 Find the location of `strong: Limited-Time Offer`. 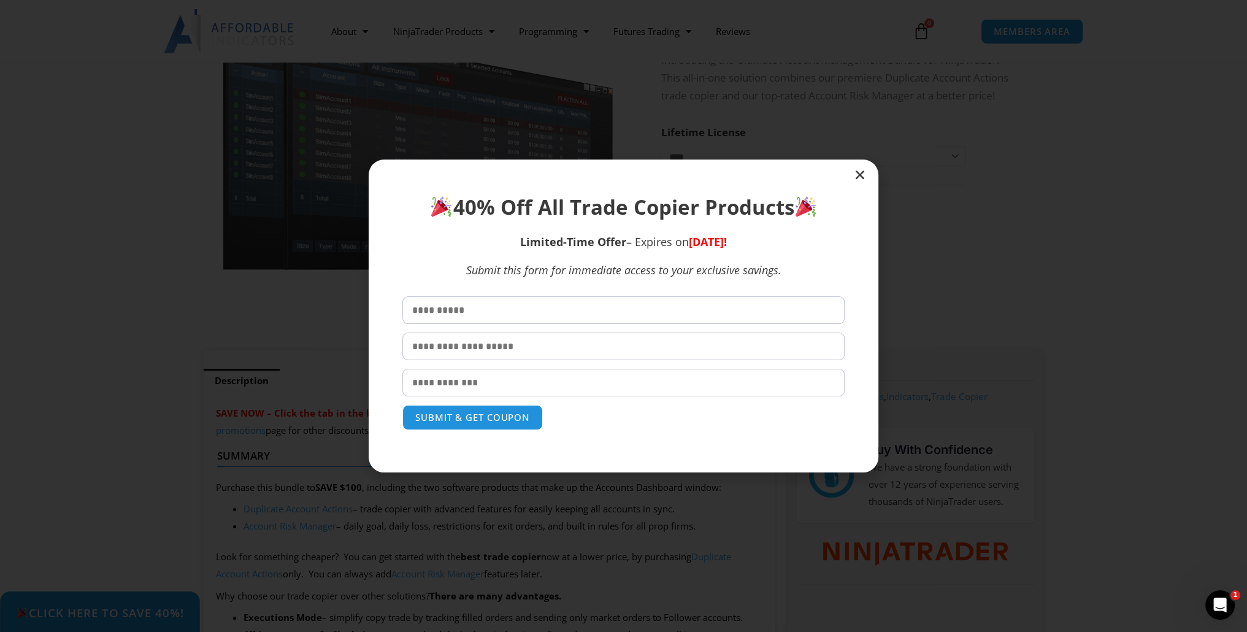

strong: Limited-Time Offer is located at coordinates (573, 242).